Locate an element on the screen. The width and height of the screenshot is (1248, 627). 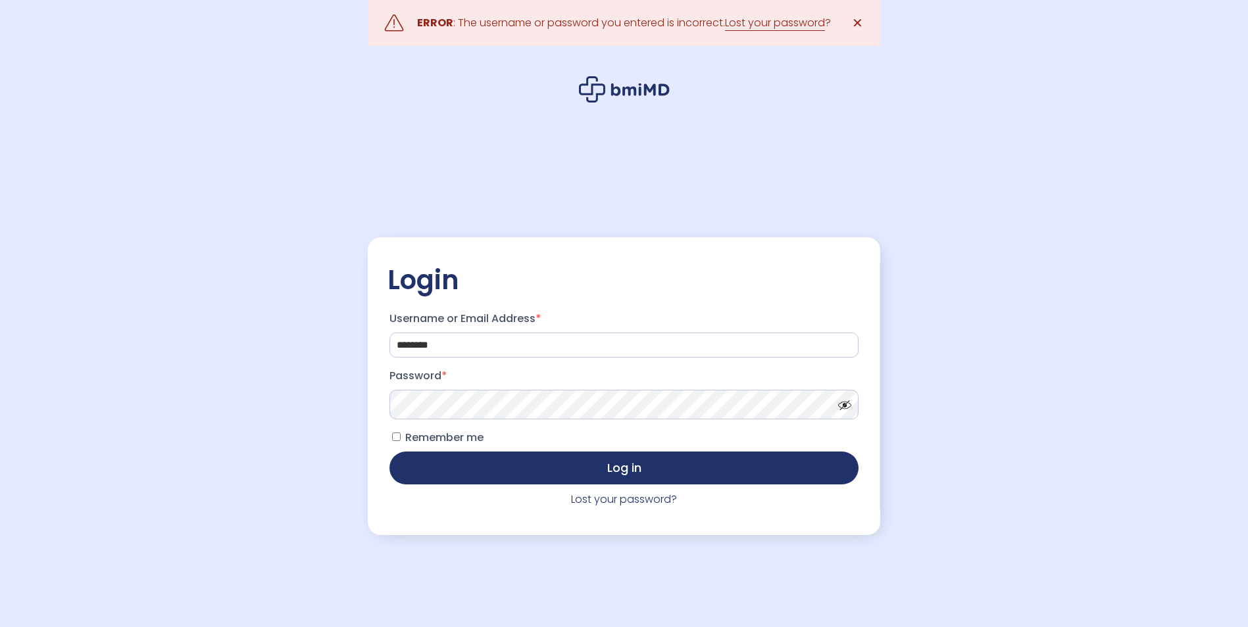
span: Remember me is located at coordinates (444, 437).